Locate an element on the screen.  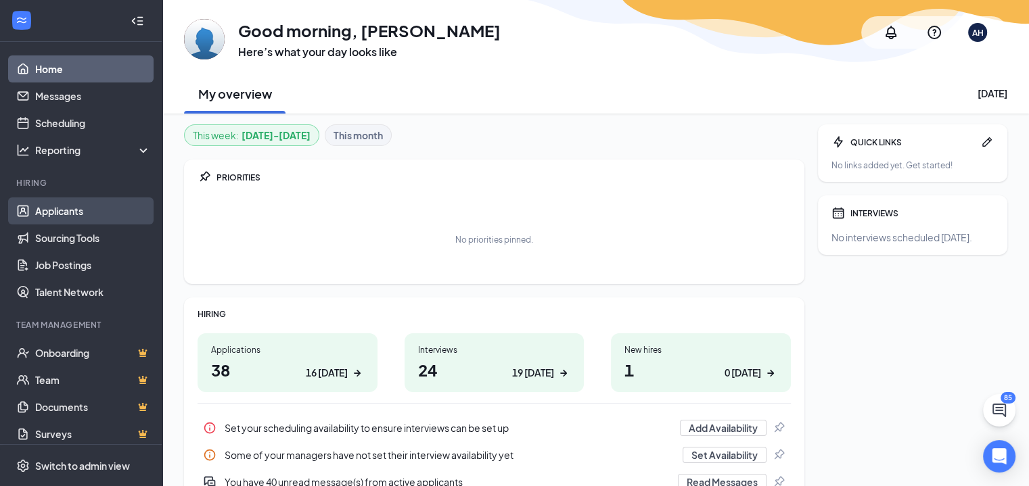
button: Set Availability is located at coordinates (725, 455).